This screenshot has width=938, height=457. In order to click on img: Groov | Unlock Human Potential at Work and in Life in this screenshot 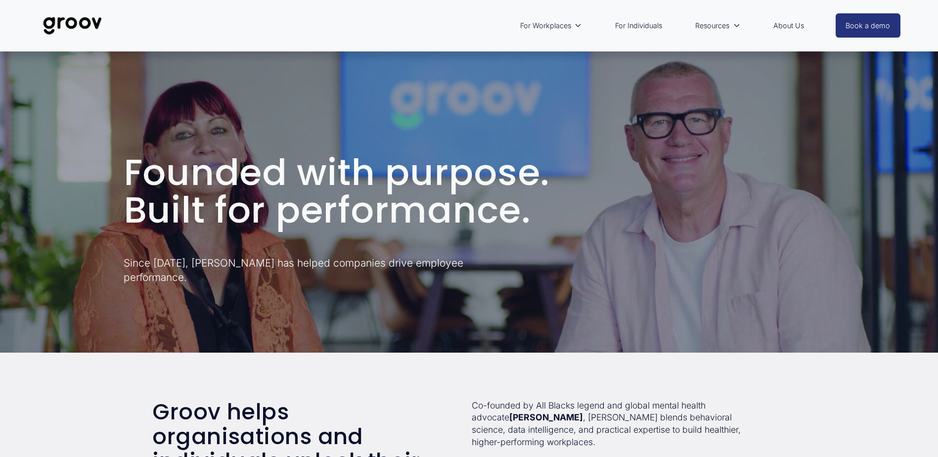, I will do `click(72, 26)`.